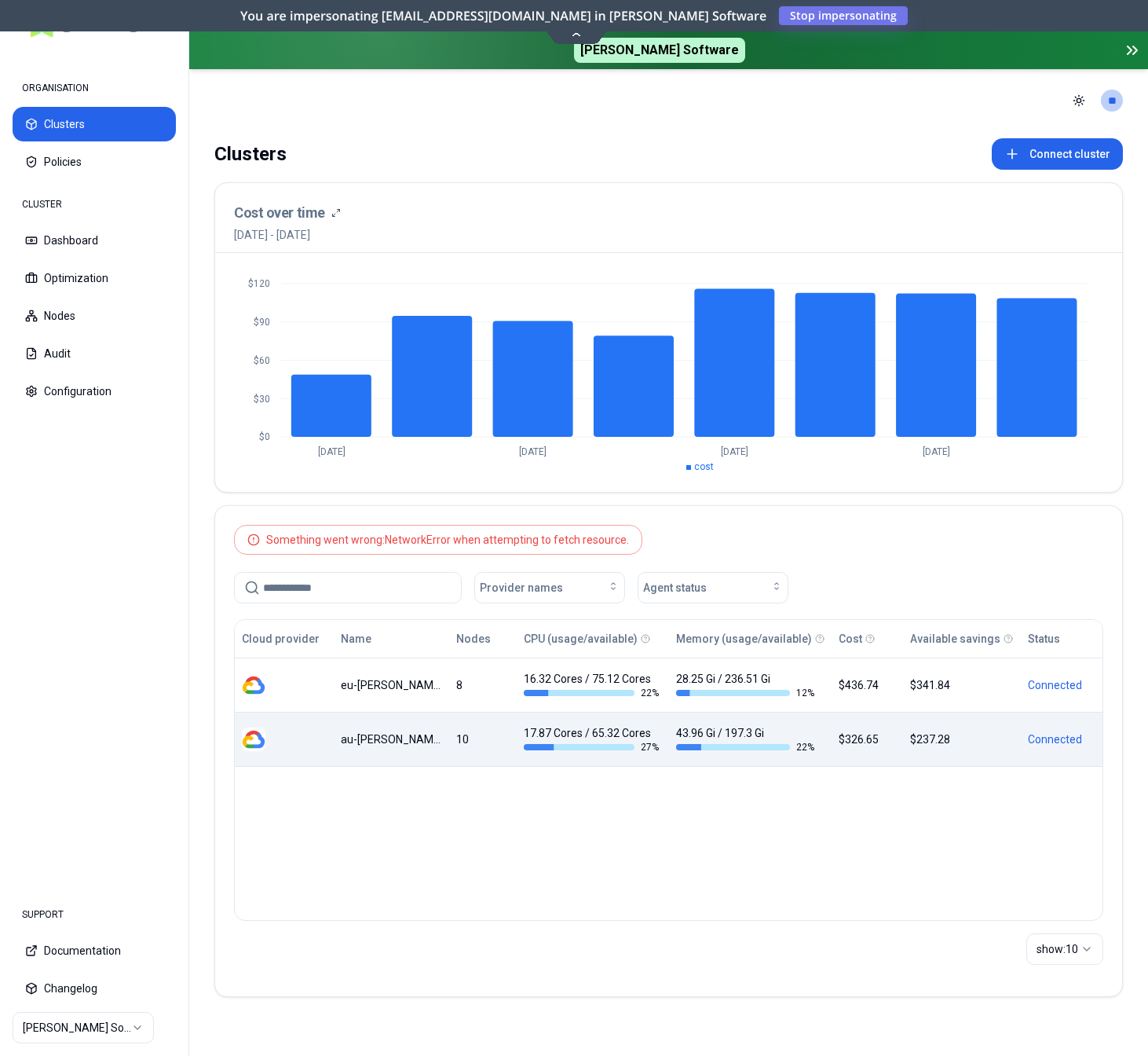 The height and width of the screenshot is (1056, 1148). What do you see at coordinates (280, 639) in the screenshot?
I see `button: Cloud provider` at bounding box center [280, 639].